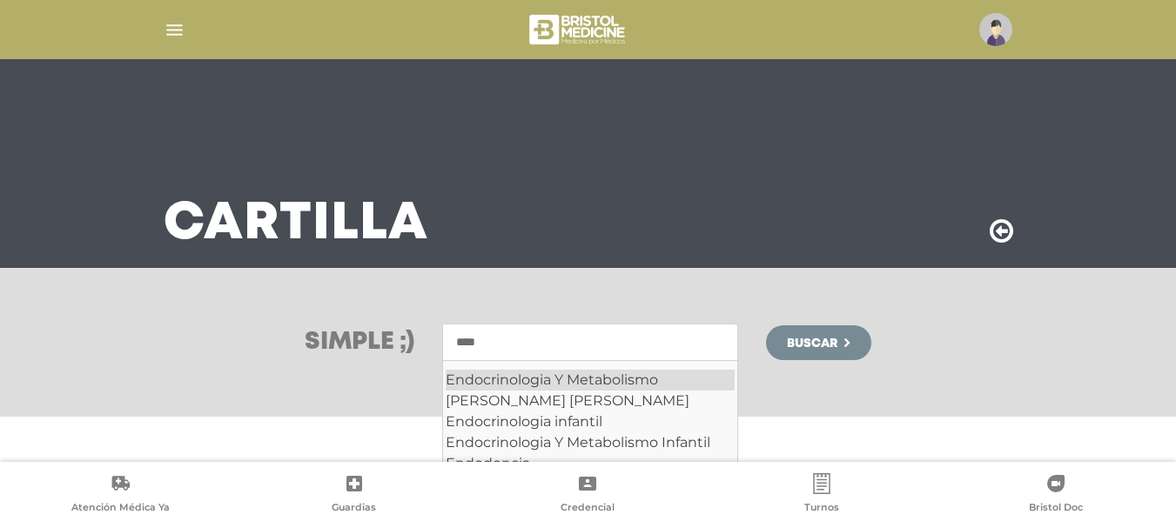  I want to click on img: bristol-medicine-blanco.png, so click(578, 30).